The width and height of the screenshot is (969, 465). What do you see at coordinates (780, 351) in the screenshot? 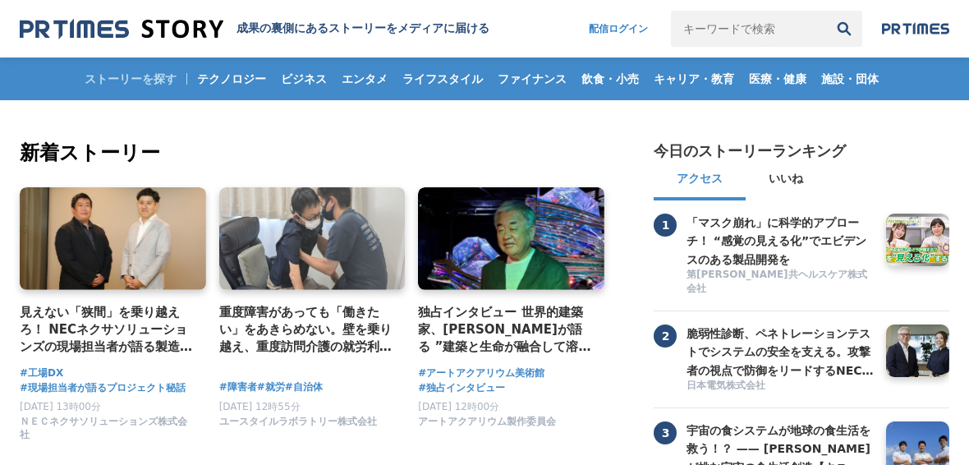
I see `a: 脆弱性診断、ペネトレーションテストでシステムの安全を支える。攻撃者の視点で防御をリードするNECの「リスクハンティングチーム」` at bounding box center [780, 351].